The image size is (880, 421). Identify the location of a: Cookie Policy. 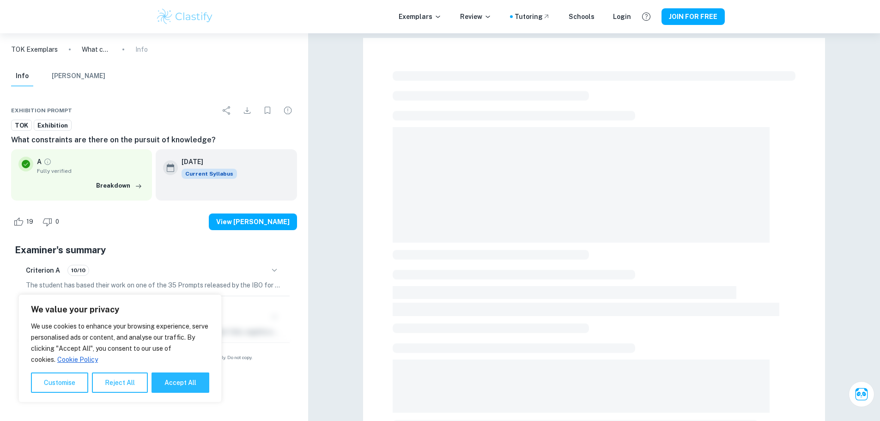
(78, 359).